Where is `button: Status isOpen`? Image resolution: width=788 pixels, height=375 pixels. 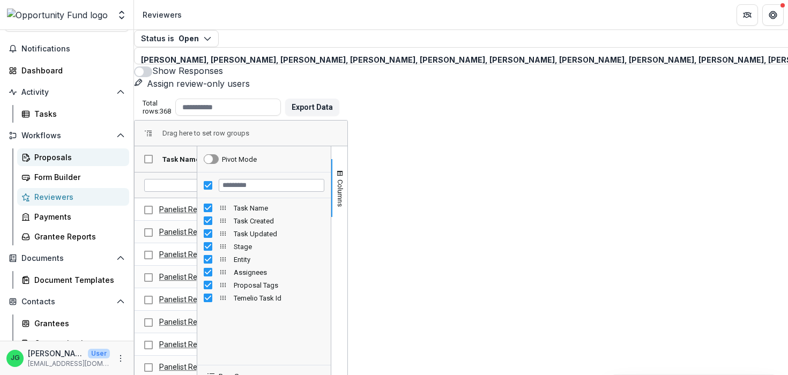
button: Status isOpen is located at coordinates (176, 39).